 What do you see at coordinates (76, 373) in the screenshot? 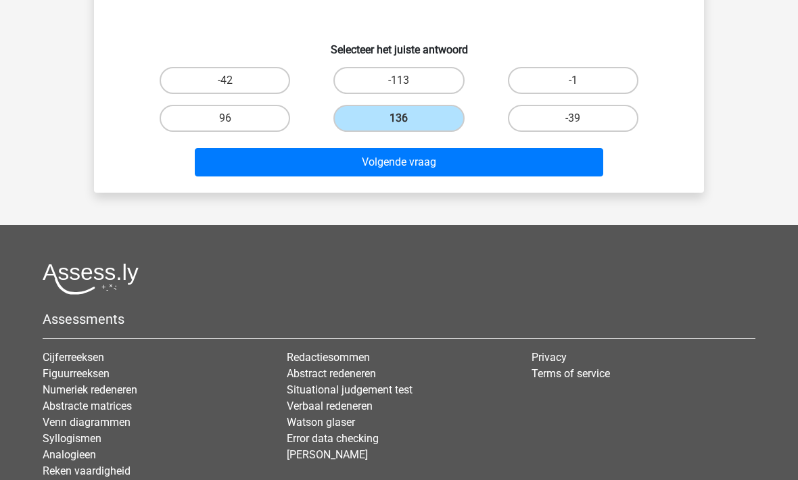
I see `a: Figuurreeksen` at bounding box center [76, 373].